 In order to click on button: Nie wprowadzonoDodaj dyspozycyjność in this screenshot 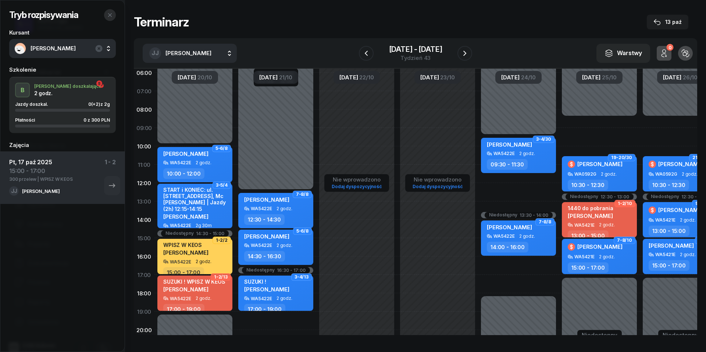, I will do `click(357, 183)`.